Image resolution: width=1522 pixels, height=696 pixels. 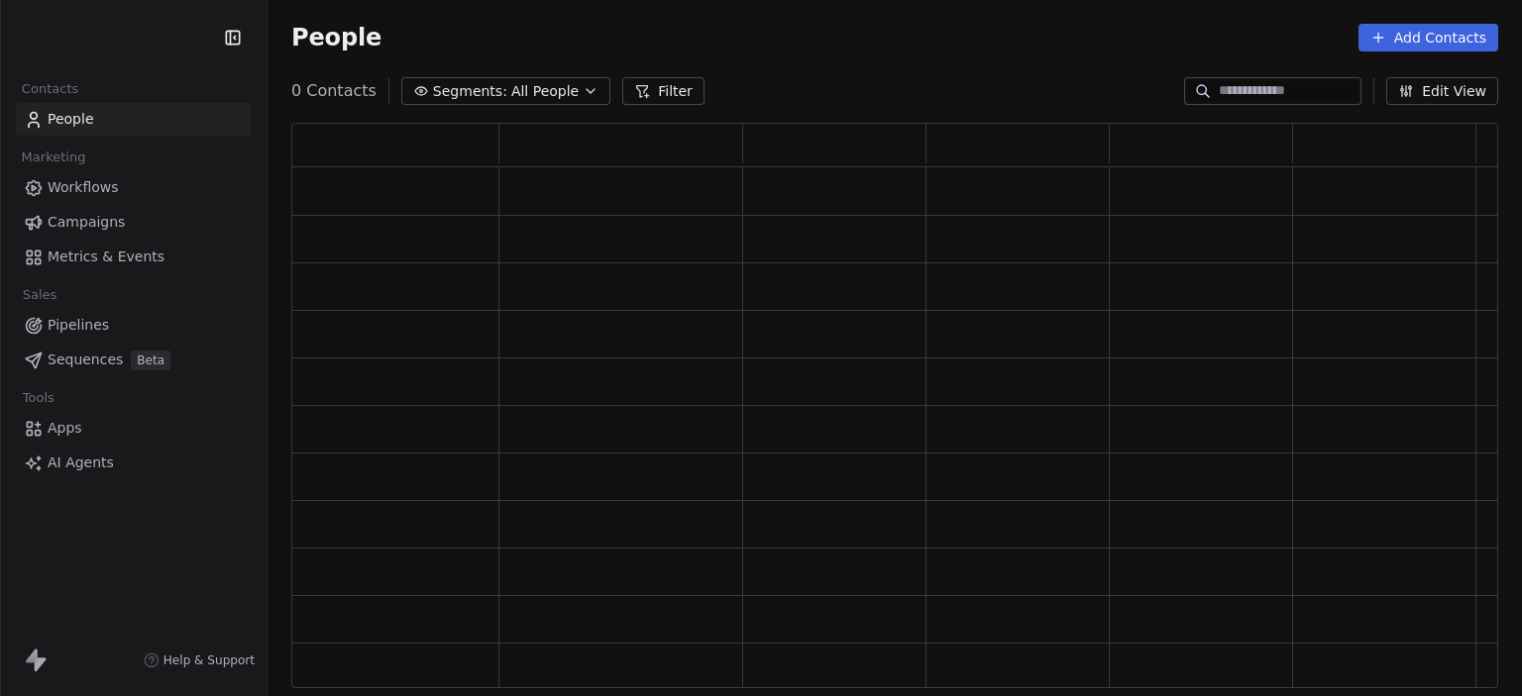 What do you see at coordinates (133, 428) in the screenshot?
I see `a: Apps` at bounding box center [133, 428].